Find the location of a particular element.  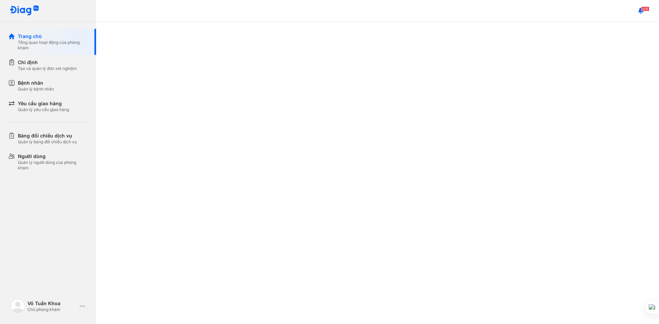

div: Bảng đối chiếu dịch vụ is located at coordinates (47, 136).